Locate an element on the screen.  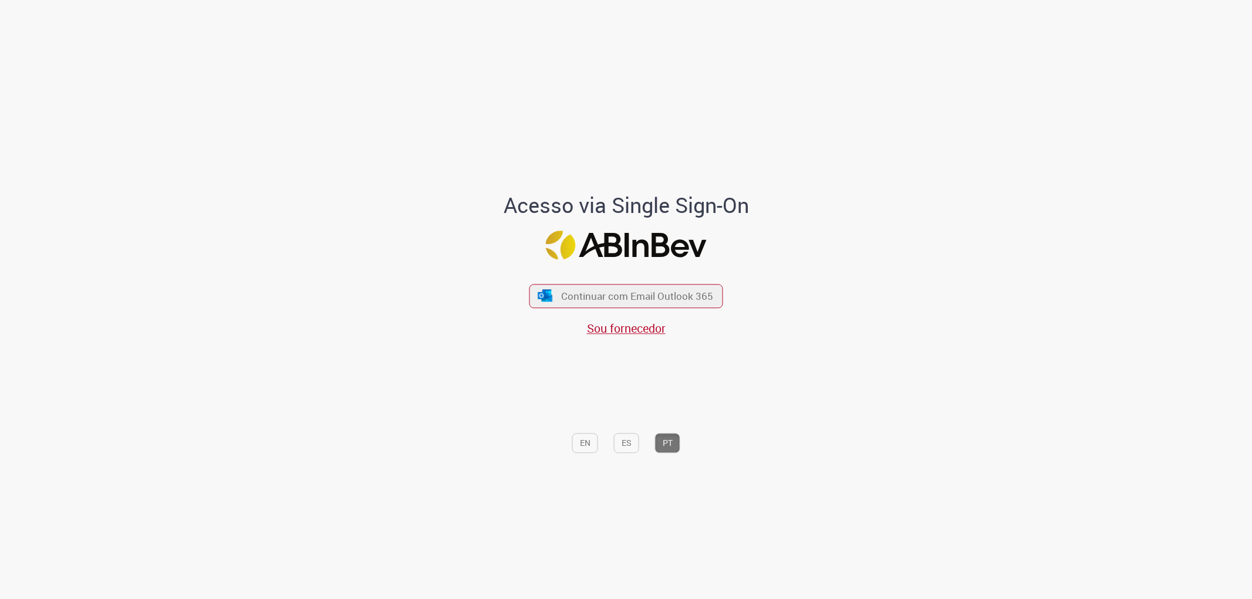
button: EN is located at coordinates (585, 443).